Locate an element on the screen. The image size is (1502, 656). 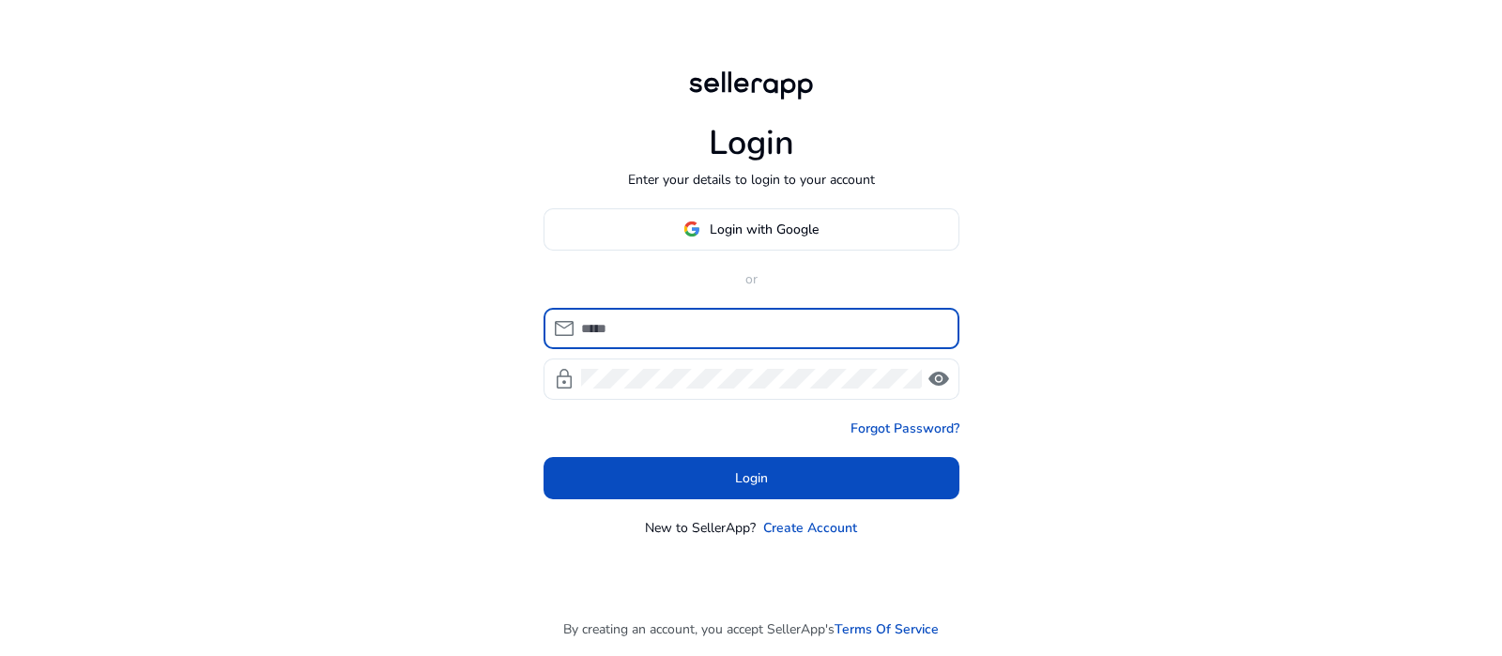
span: visibility is located at coordinates (939, 379).